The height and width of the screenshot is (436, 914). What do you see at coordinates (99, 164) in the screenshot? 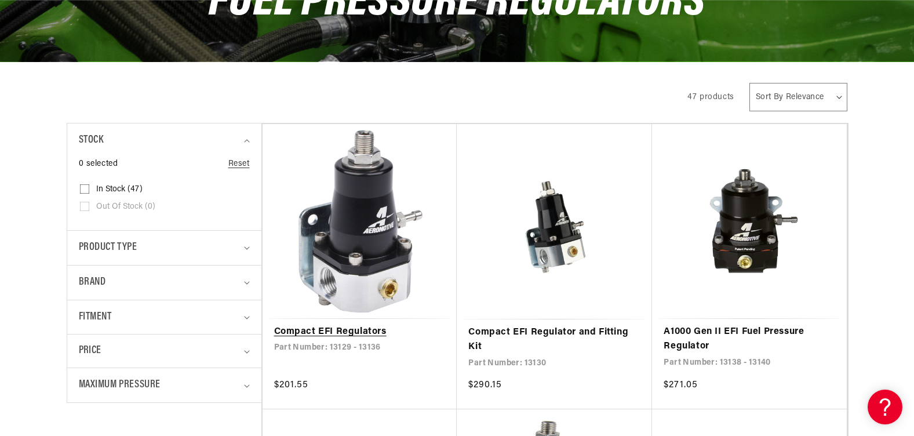
I see `span: 0 selected` at bounding box center [99, 164].